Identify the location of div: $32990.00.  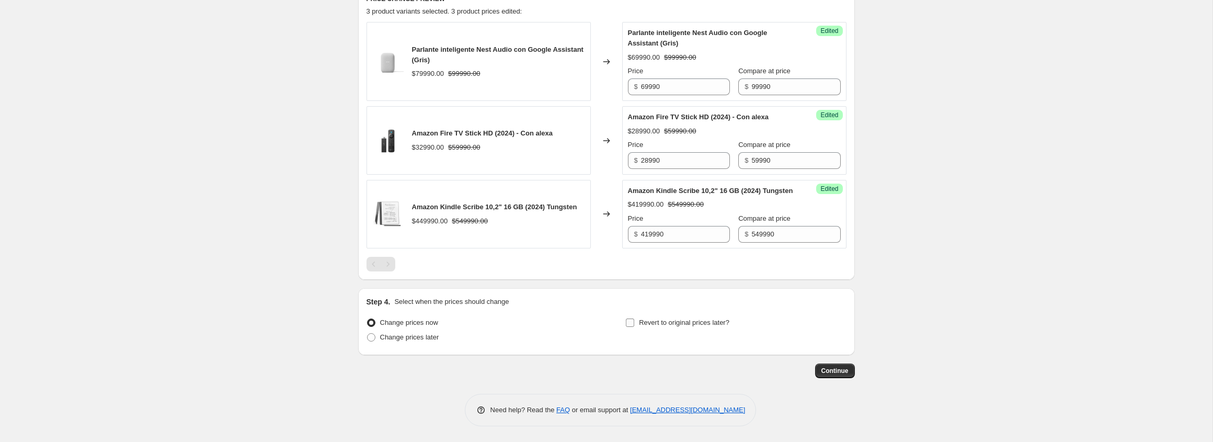
(428, 147).